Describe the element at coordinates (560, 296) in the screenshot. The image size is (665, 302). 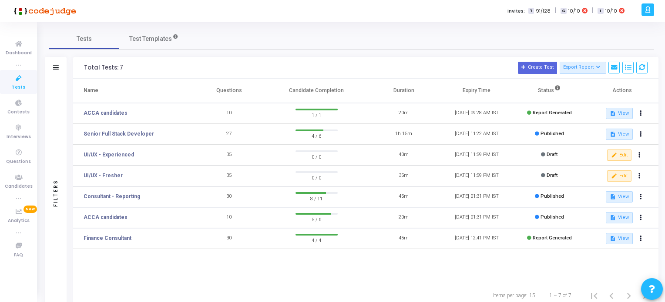
I see `div: 1 – 7 of 7` at that location.